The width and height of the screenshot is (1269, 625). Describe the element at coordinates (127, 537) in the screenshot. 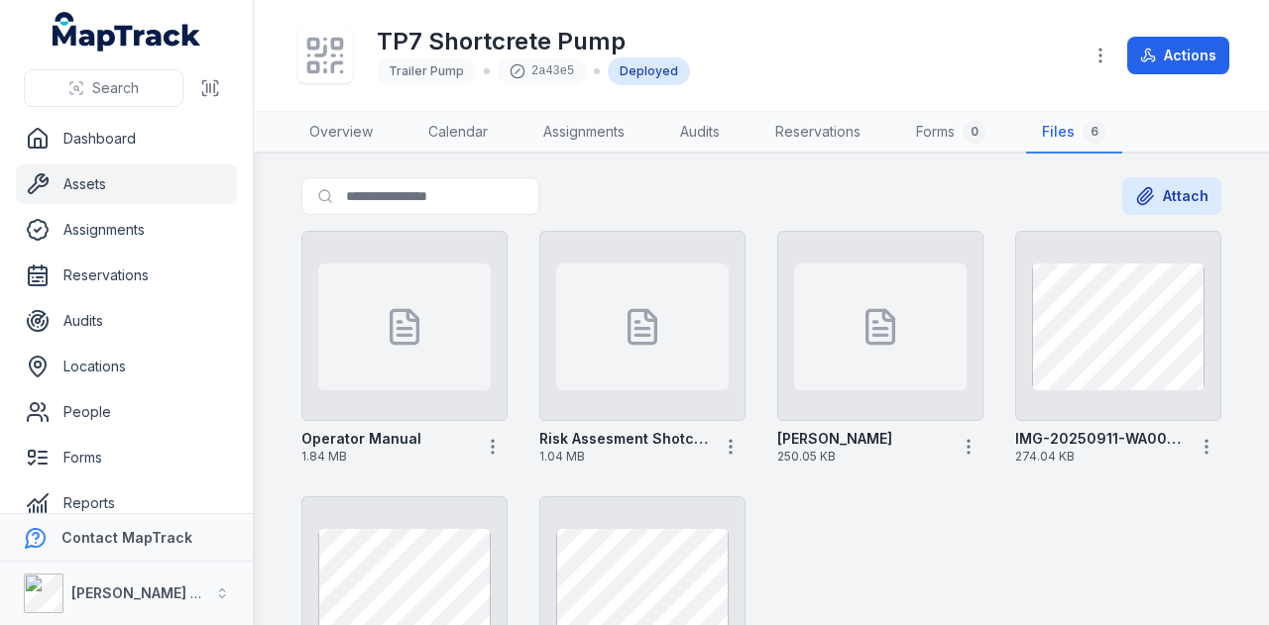

I see `strong: Contact MapTrack` at that location.